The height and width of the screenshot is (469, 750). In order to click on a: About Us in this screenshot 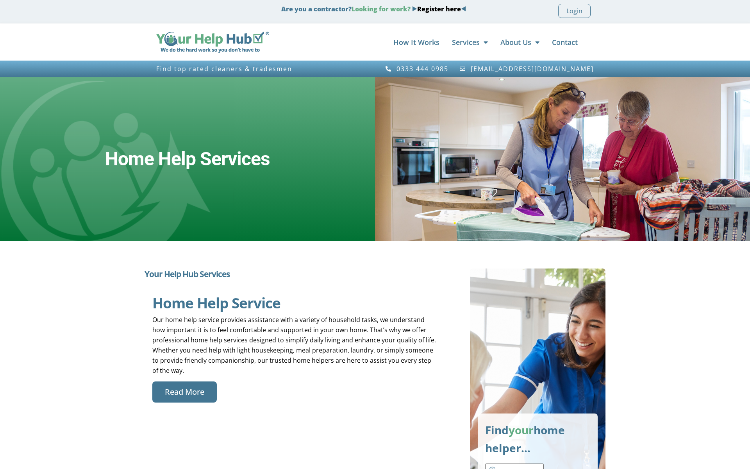, I will do `click(520, 42)`.